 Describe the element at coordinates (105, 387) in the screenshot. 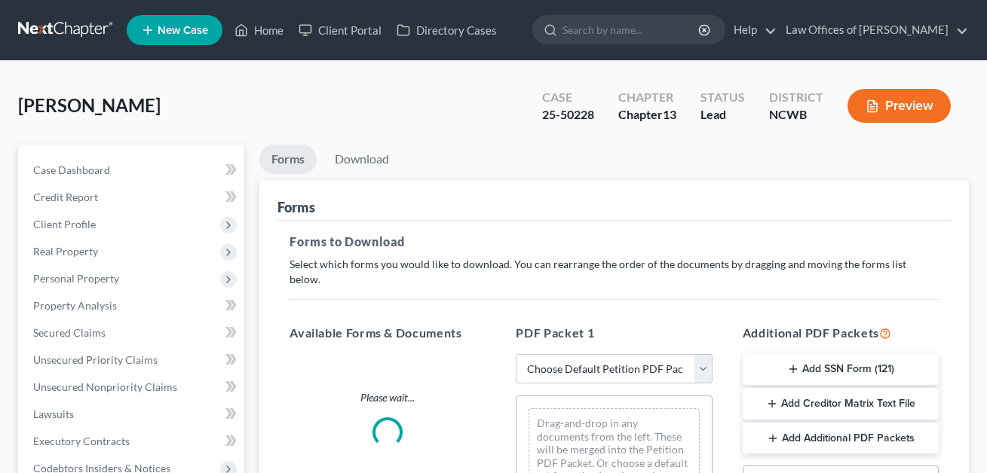

I see `span: Unsecured Nonpriority Claims` at that location.